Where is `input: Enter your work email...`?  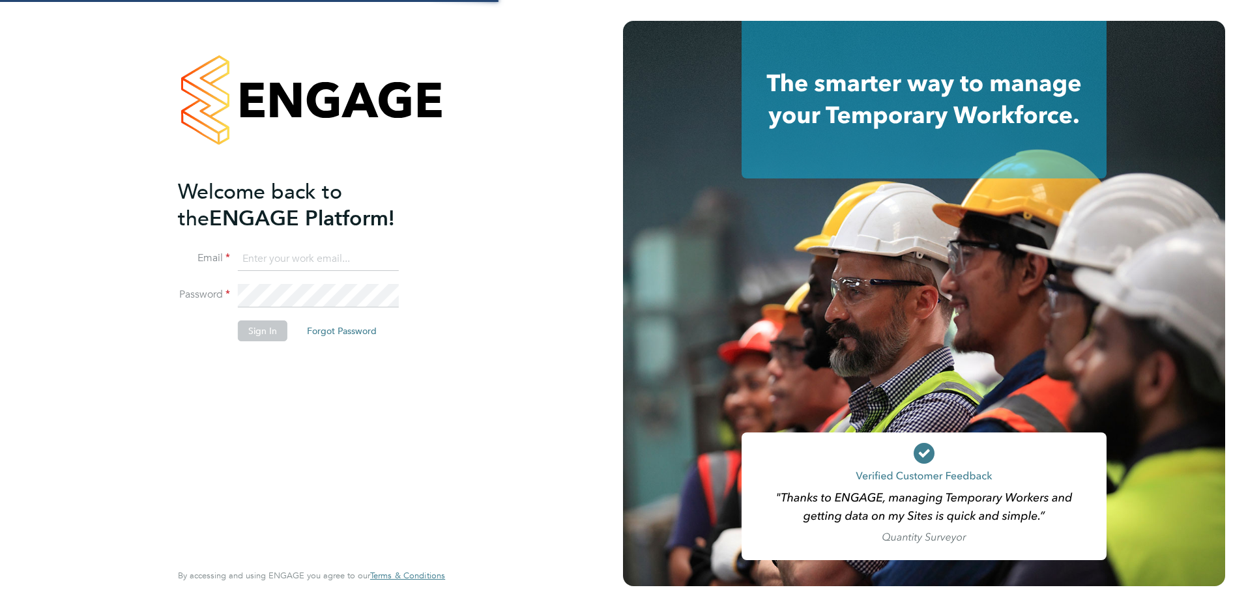
input: Enter your work email... is located at coordinates (318, 259).